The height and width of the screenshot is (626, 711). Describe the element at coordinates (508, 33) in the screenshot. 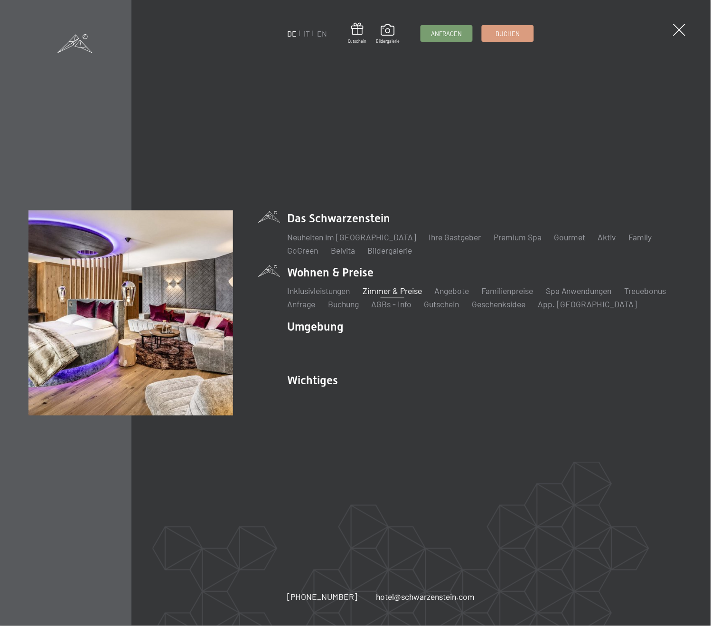

I see `a: Buchen` at that location.